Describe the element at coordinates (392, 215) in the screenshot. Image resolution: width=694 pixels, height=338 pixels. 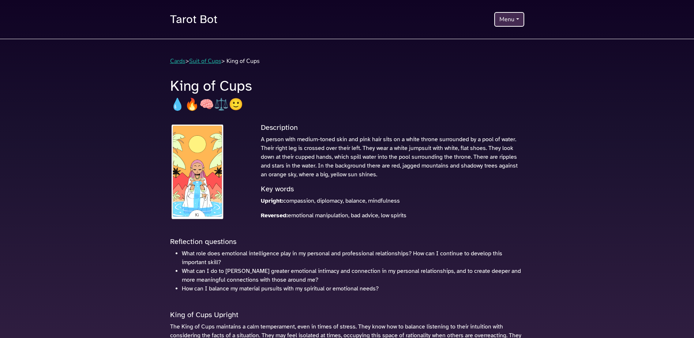
I see `p: emotional manipulation, bad advice, low spirits` at that location.